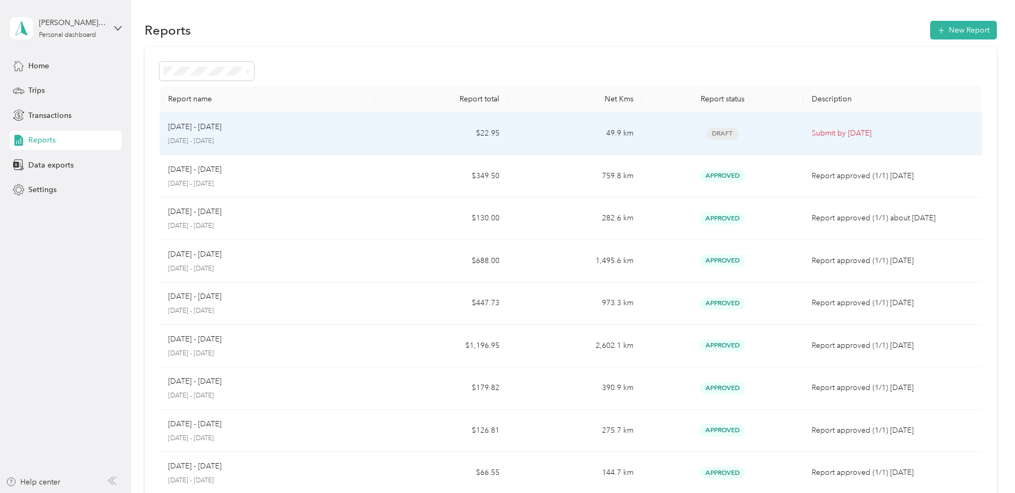 This screenshot has width=1015, height=493. What do you see at coordinates (168, 30) in the screenshot?
I see `h1: Reports` at bounding box center [168, 30].